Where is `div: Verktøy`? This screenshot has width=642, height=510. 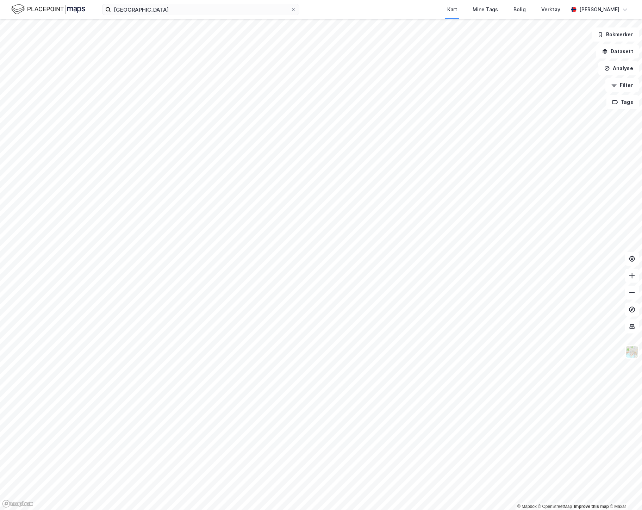
div: Verktøy is located at coordinates (551, 10).